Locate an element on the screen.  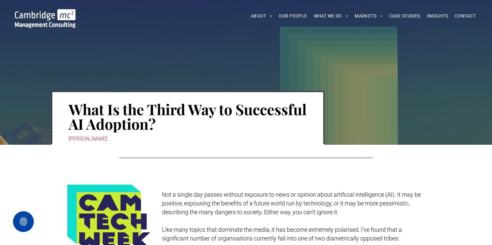
a: CASE STUDIES is located at coordinates (405, 16).